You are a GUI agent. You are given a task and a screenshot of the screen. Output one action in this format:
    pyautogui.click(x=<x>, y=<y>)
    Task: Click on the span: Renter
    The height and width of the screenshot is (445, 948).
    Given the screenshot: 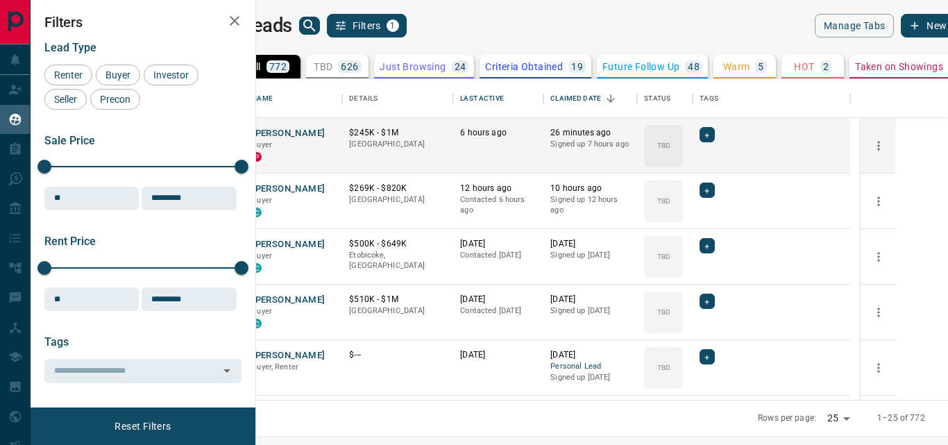 What is the action you would take?
    pyautogui.click(x=68, y=75)
    